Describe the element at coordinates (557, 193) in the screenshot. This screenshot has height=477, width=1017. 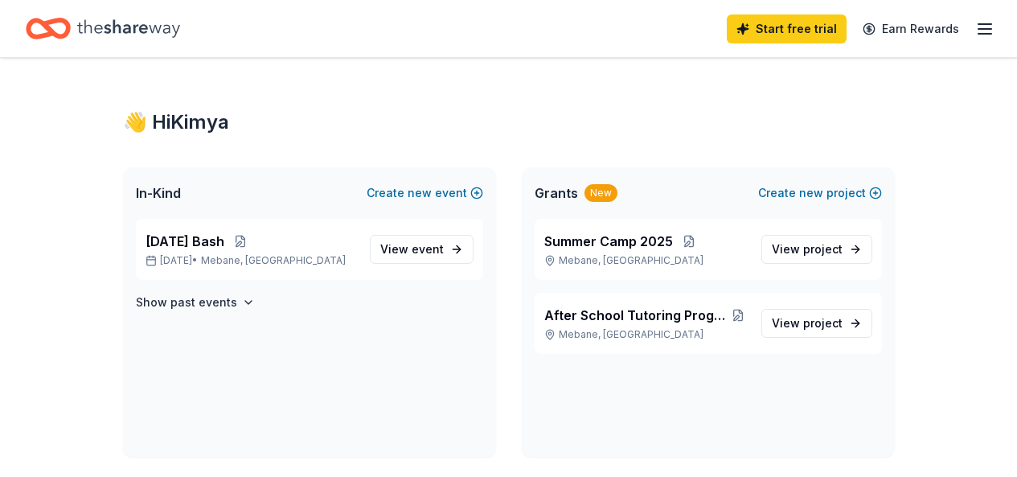
I see `span: Grants` at that location.